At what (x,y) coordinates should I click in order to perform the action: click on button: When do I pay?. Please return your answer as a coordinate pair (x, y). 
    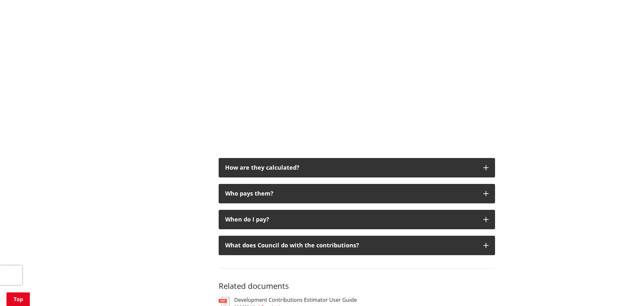
    Looking at the image, I should click on (357, 220).